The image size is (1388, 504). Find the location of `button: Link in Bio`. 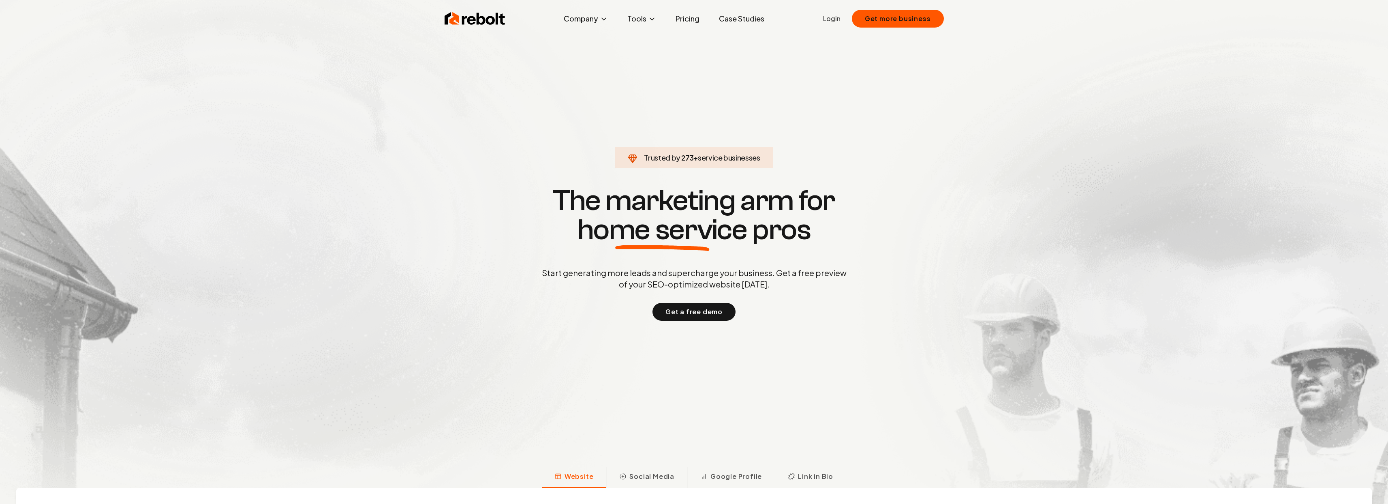

button: Link in Bio is located at coordinates (810, 477).